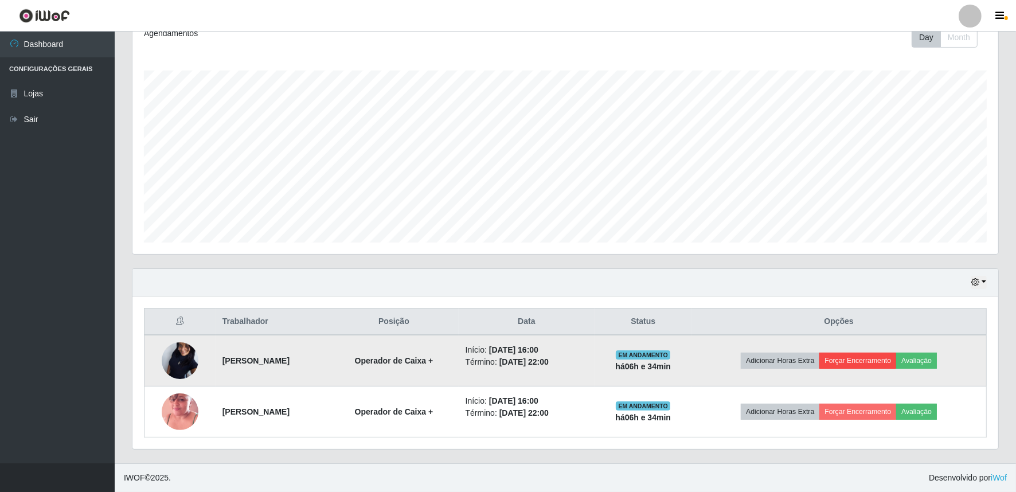  Describe the element at coordinates (642, 322) in the screenshot. I see `th: Status` at that location.